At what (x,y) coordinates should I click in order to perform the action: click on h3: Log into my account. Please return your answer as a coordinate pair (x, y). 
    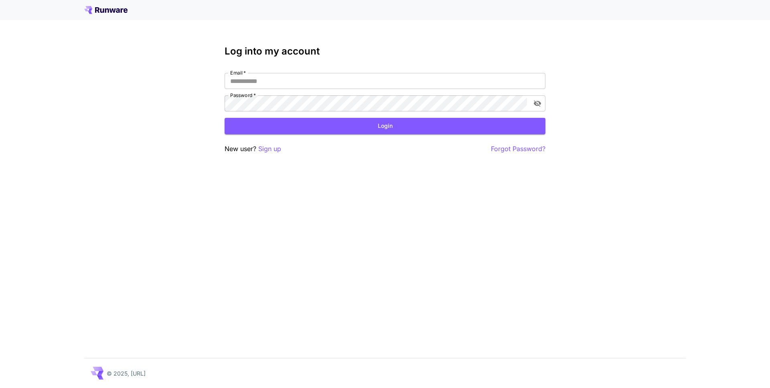
    Looking at the image, I should click on (385, 51).